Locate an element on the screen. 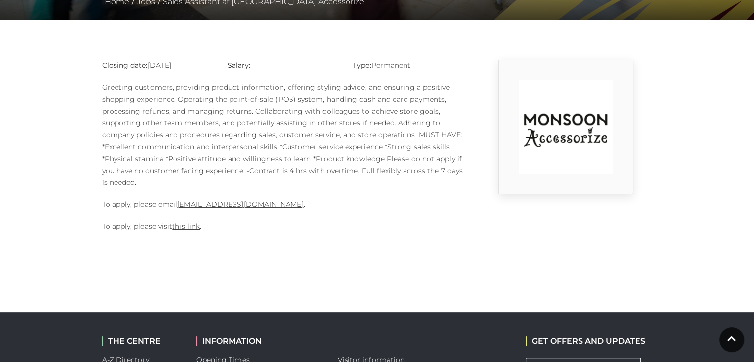 The height and width of the screenshot is (362, 754). strong: Type: is located at coordinates (362, 65).